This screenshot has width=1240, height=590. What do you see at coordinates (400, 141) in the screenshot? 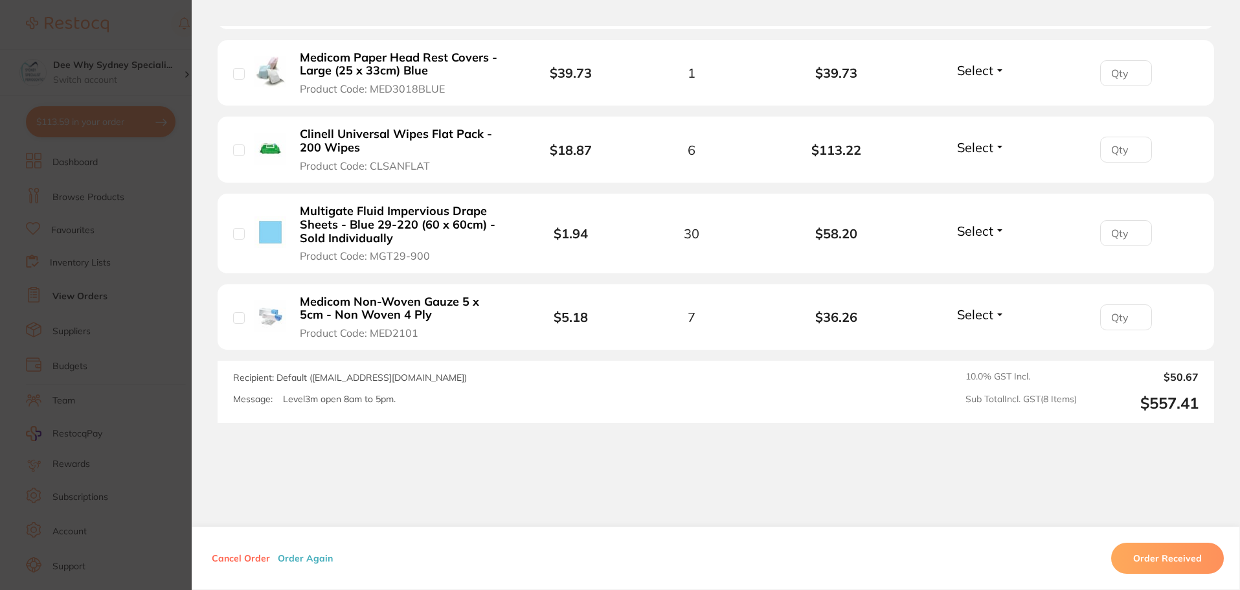
I see `b: Clinell Universal Wipes Flat Pack - 200 Wipes` at bounding box center [400, 141].